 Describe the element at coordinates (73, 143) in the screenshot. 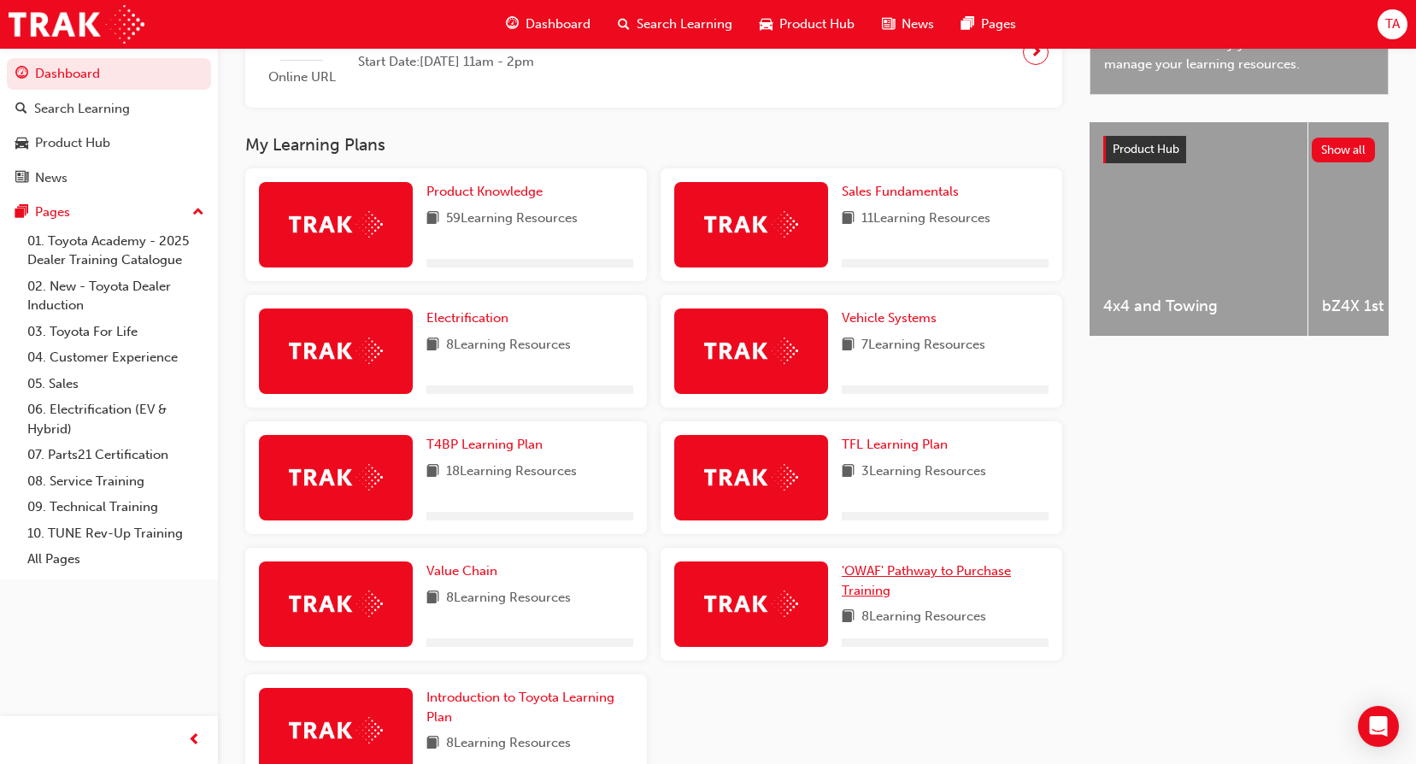

I see `div: Product Hub` at that location.